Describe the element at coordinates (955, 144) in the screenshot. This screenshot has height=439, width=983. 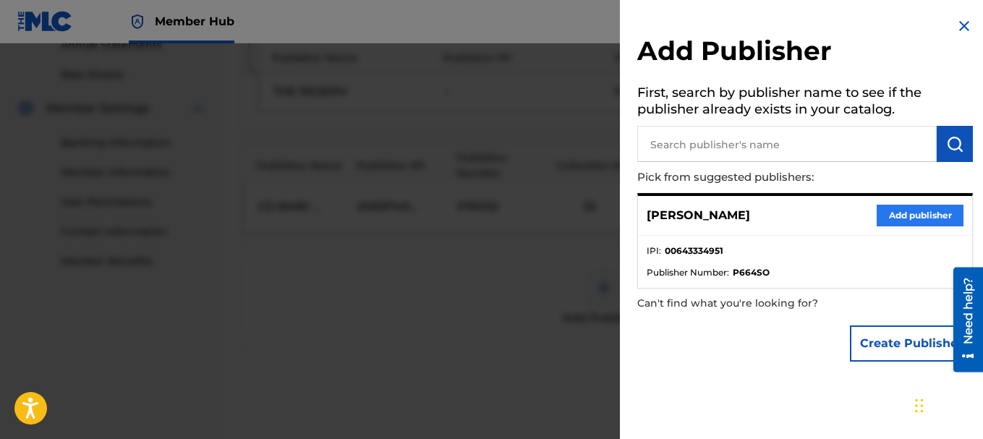
I see `img: Search Works` at that location.